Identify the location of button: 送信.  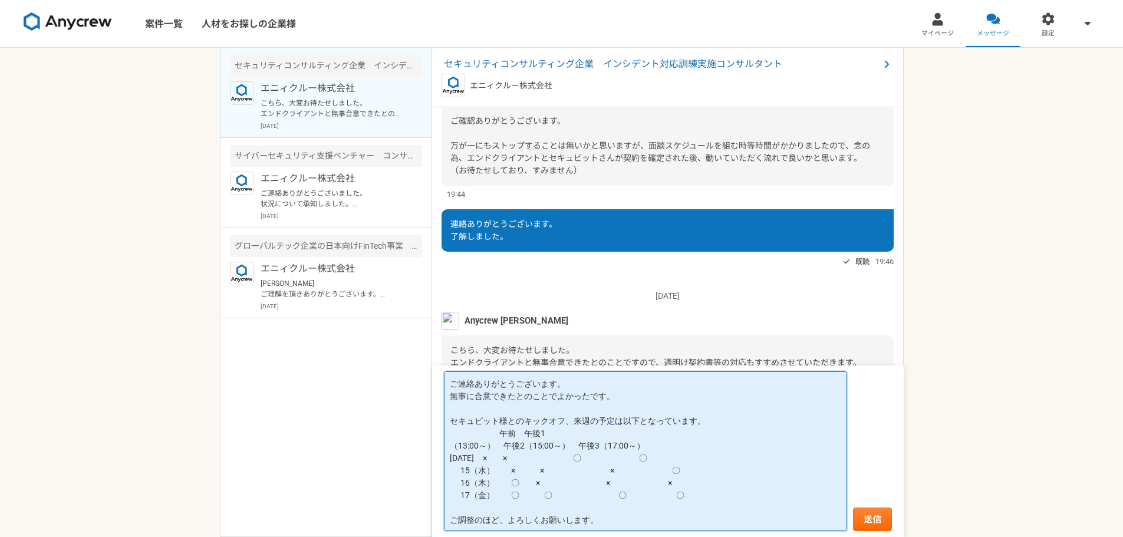
(873, 519).